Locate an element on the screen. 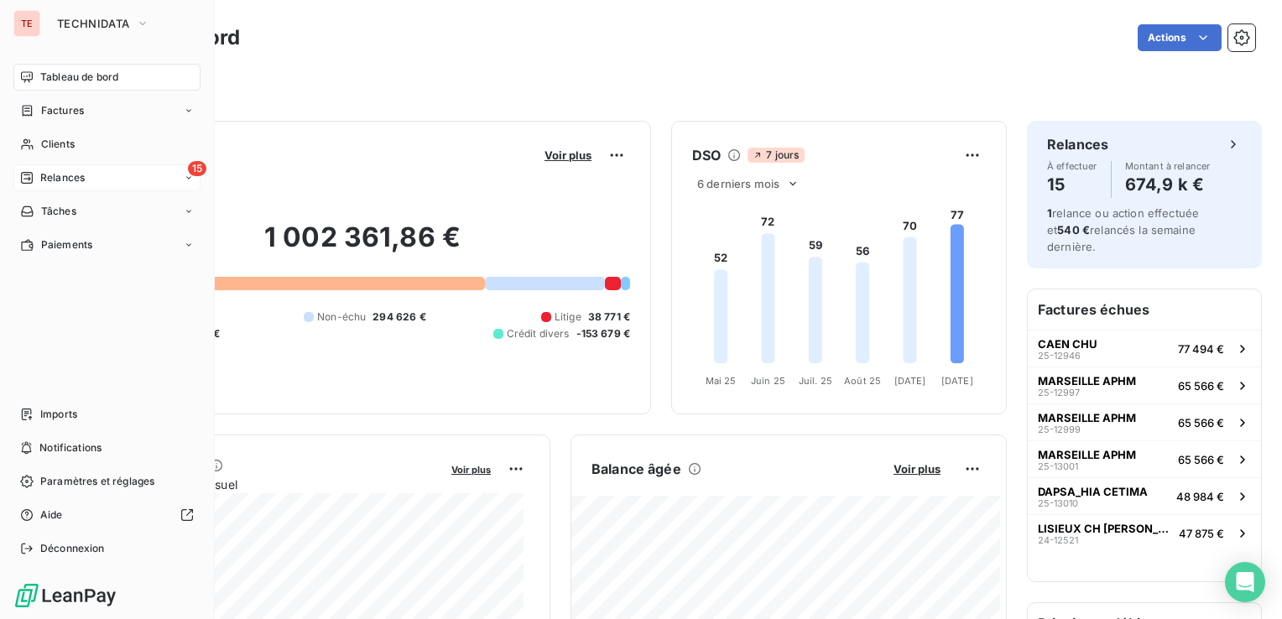  span: 25-12946 is located at coordinates (1059, 356).